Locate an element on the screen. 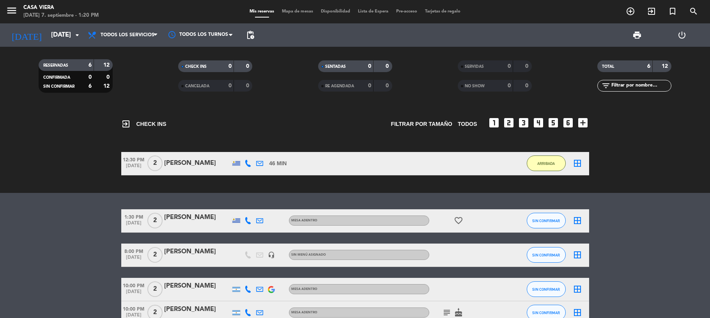  span: ARRIBADA is located at coordinates (546, 163).